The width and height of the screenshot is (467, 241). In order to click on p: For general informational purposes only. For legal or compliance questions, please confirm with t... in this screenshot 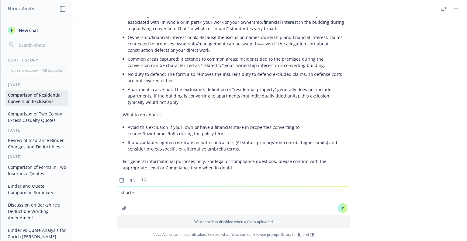, I will do `click(234, 164)`.